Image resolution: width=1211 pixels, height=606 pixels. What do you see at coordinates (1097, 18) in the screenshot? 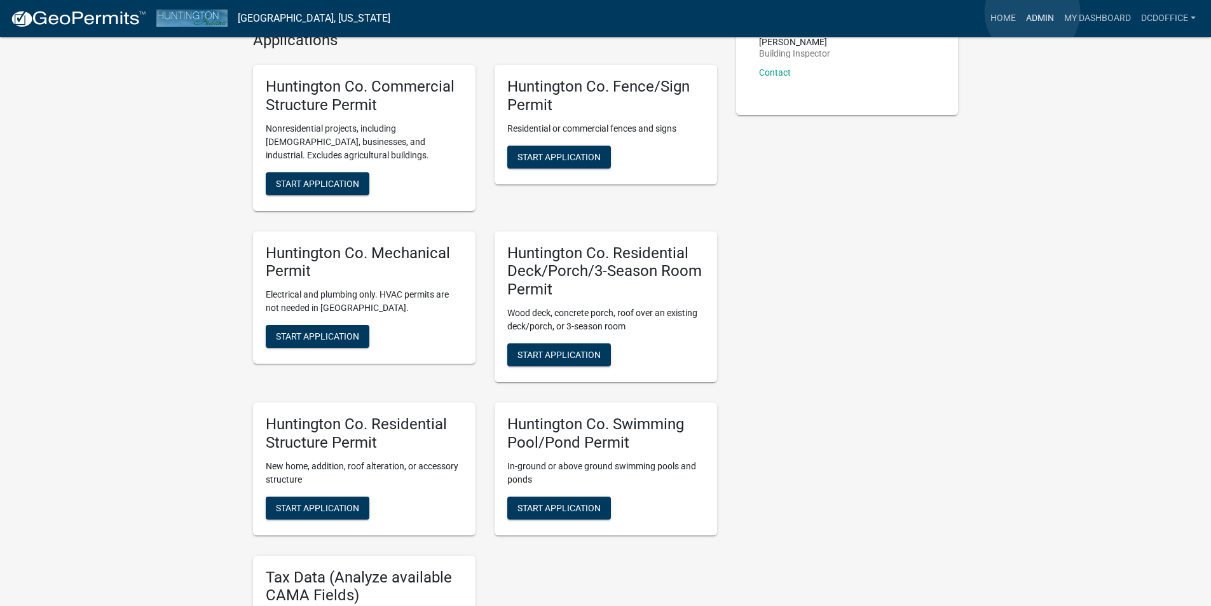
I see `a: My Dashboard` at bounding box center [1097, 18].